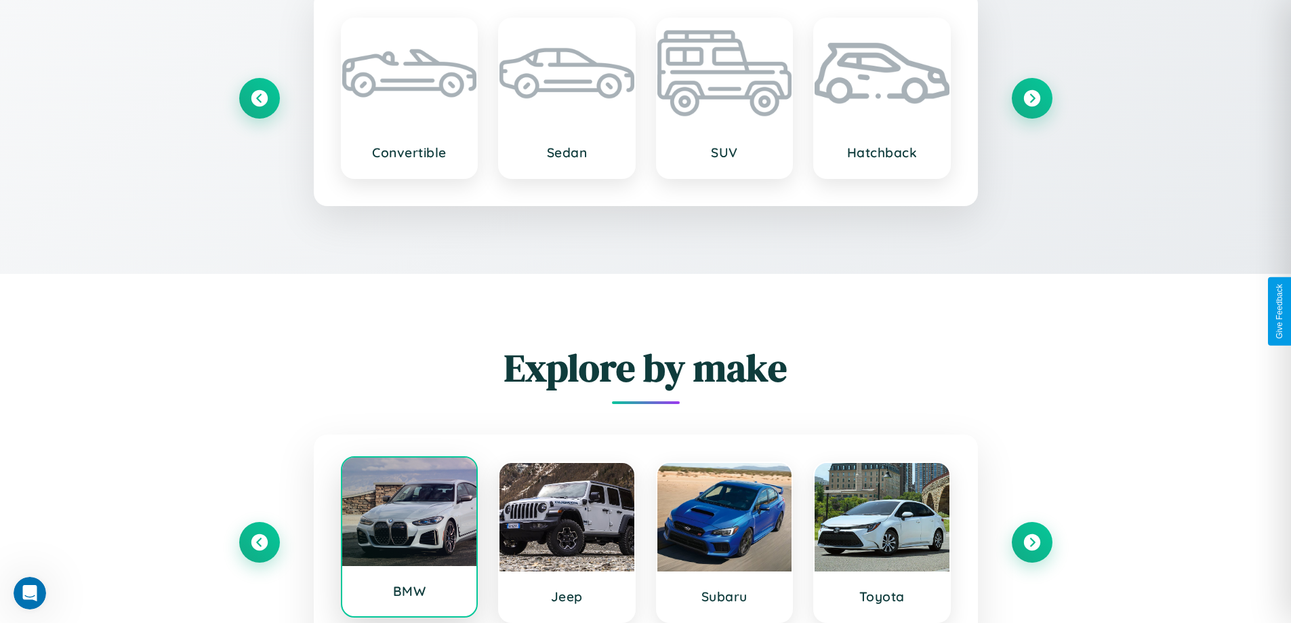  I want to click on h3: BMW, so click(409, 591).